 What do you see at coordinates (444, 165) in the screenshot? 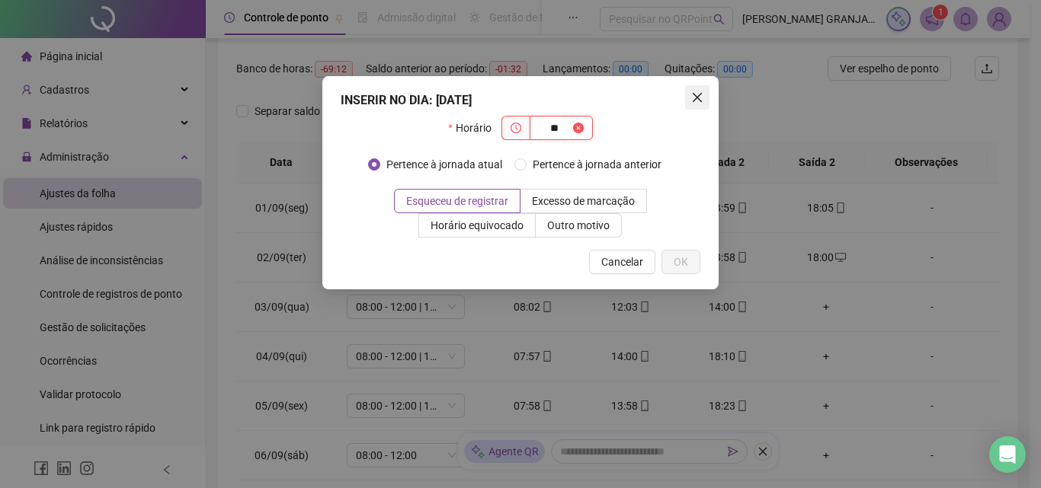
I see `span: Pertence à jornada atual` at bounding box center [444, 165].